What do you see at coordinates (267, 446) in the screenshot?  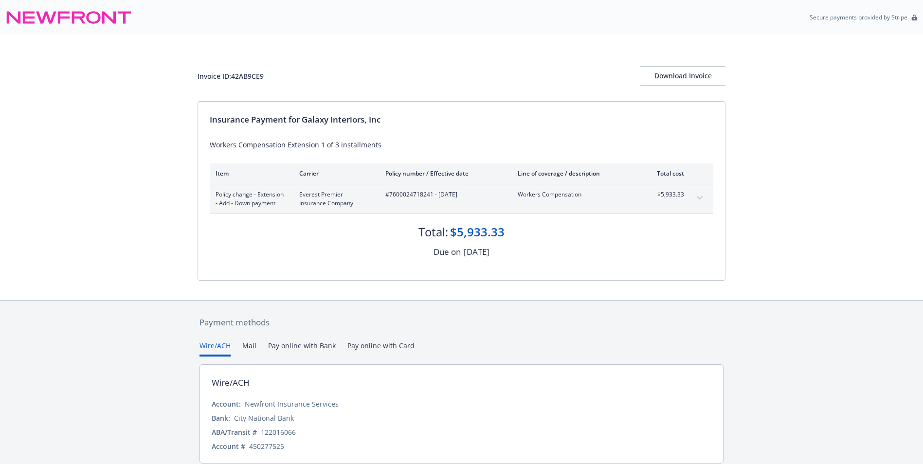 I see `div: 450277525` at bounding box center [267, 446].